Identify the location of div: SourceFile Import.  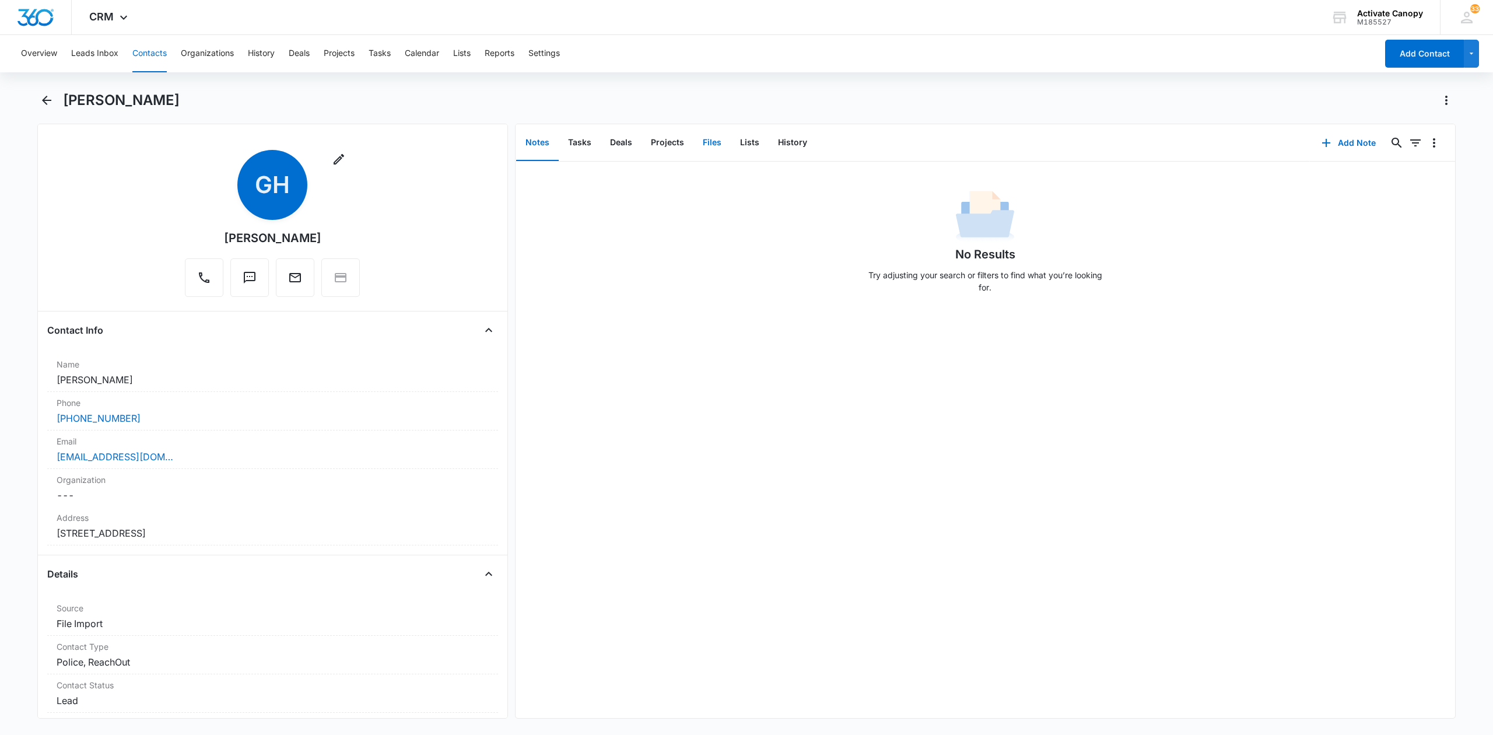
(272, 616).